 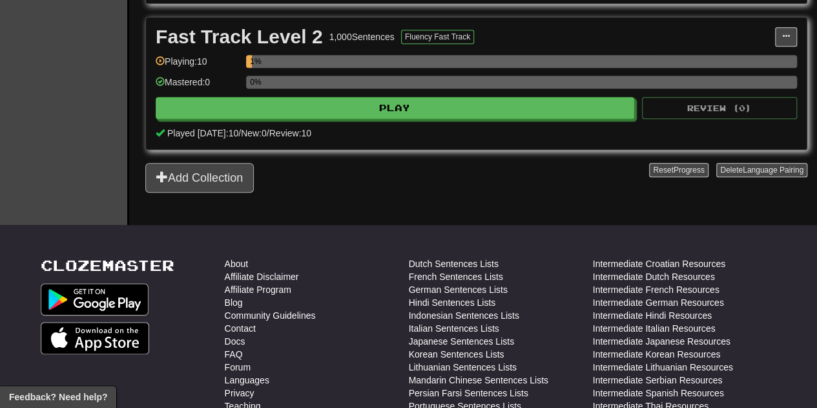 What do you see at coordinates (198, 86) in the screenshot?
I see `div: Mastered: 0` at bounding box center [198, 86].